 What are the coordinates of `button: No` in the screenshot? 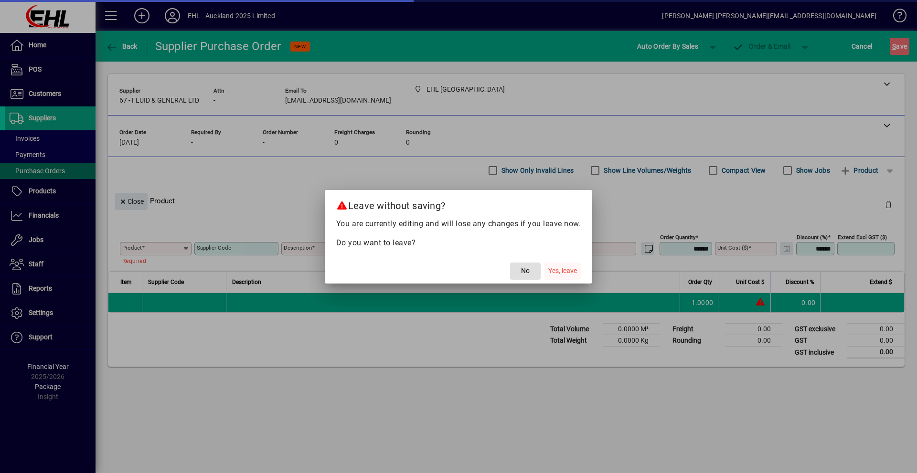 It's located at (525, 271).